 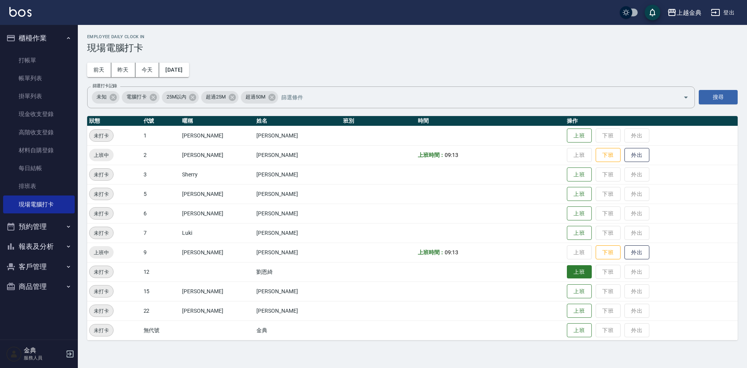 What do you see at coordinates (216, 97) in the screenshot?
I see `span: 超過25M` at bounding box center [216, 97].